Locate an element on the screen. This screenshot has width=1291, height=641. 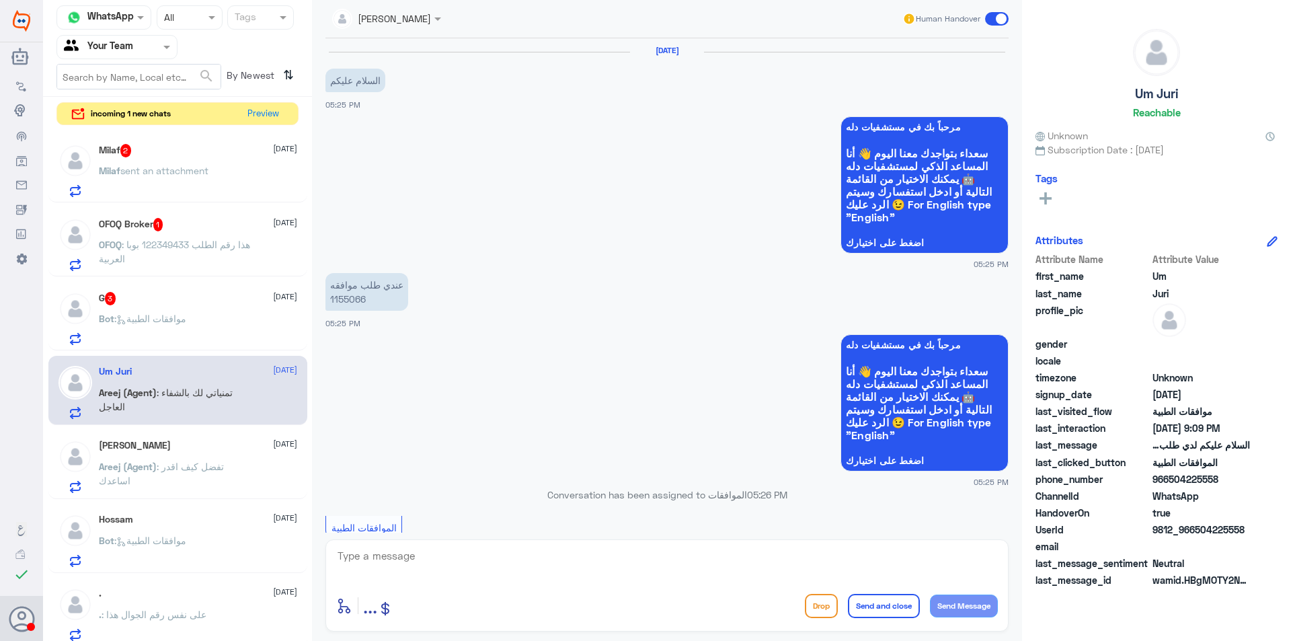
span: Human Handover is located at coordinates (948, 19).